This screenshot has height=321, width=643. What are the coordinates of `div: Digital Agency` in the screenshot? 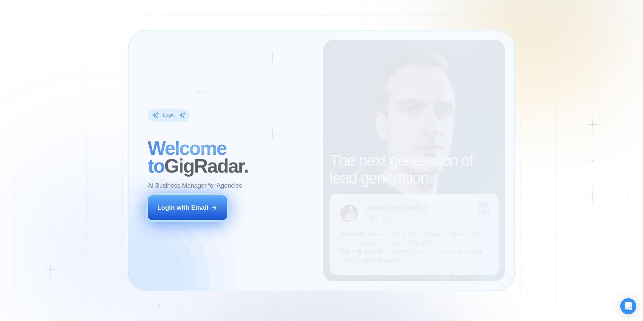 It's located at (399, 218).